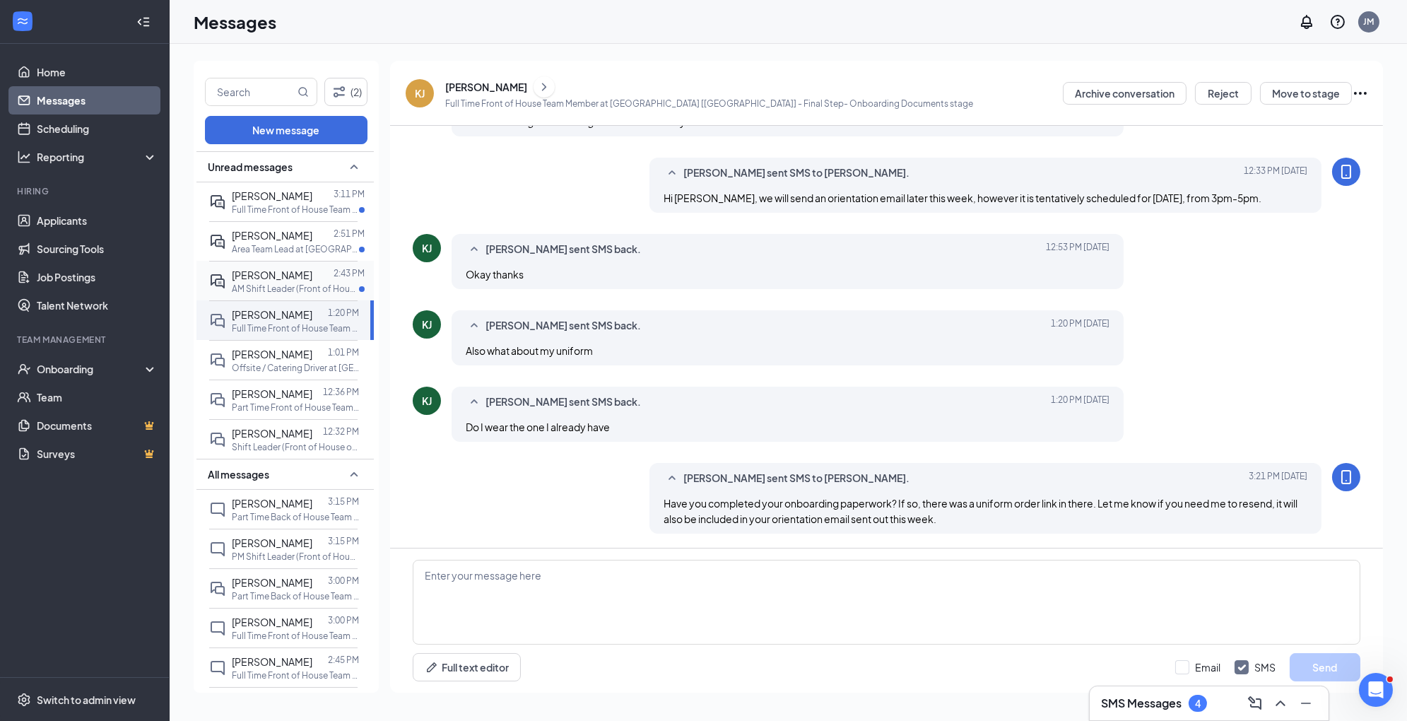 This screenshot has height=721, width=1407. I want to click on svg: Settings, so click(24, 700).